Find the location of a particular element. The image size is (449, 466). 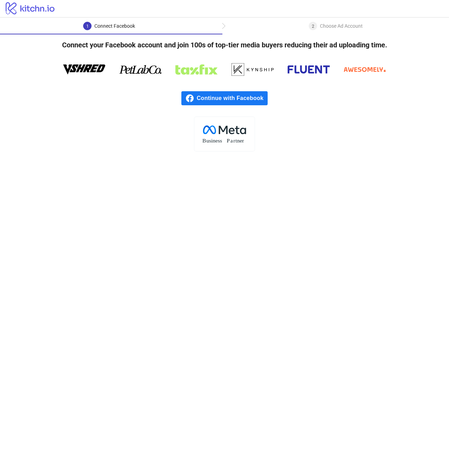

tspan: usiness is located at coordinates (214, 140).